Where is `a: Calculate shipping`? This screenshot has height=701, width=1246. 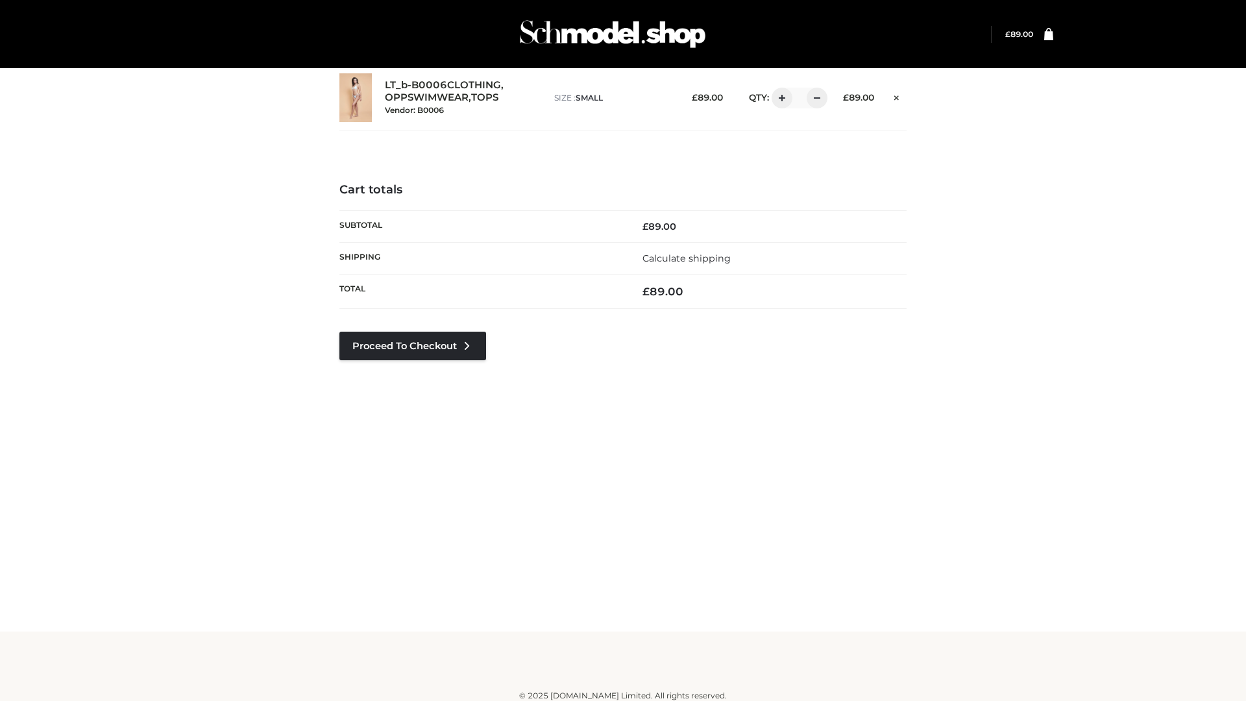
a: Calculate shipping is located at coordinates (687, 258).